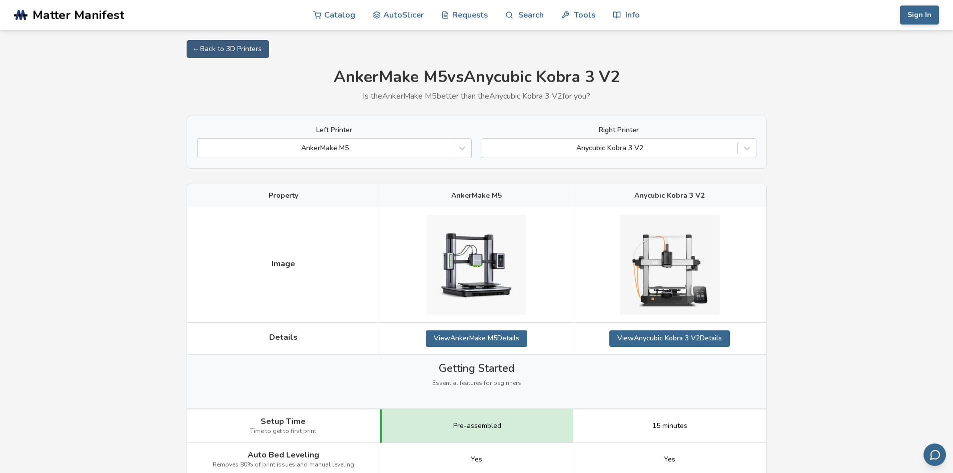  I want to click on span: Details, so click(283, 337).